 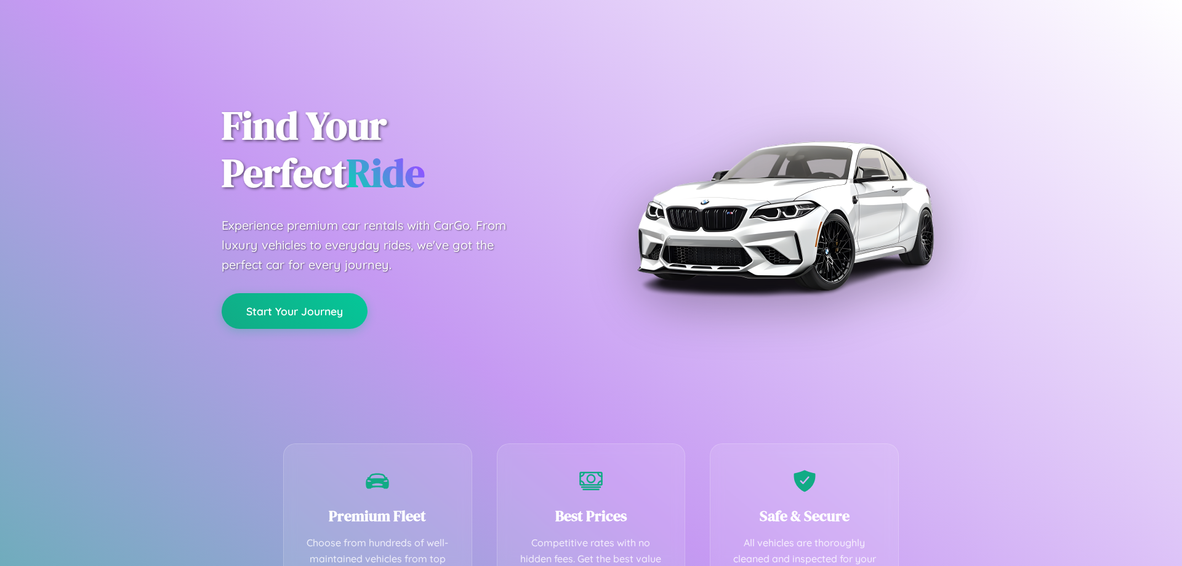 I want to click on img: Premium BMW car rental vehicle, so click(x=785, y=216).